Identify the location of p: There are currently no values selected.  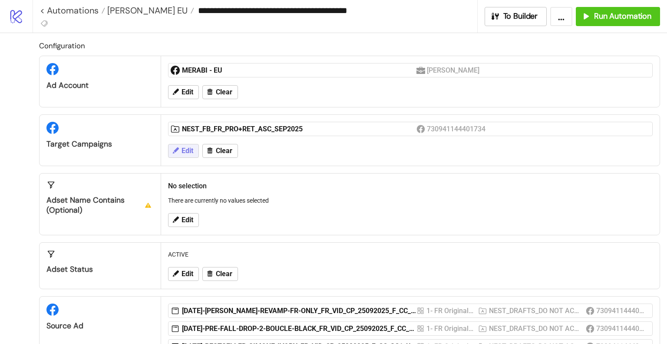
(411, 200).